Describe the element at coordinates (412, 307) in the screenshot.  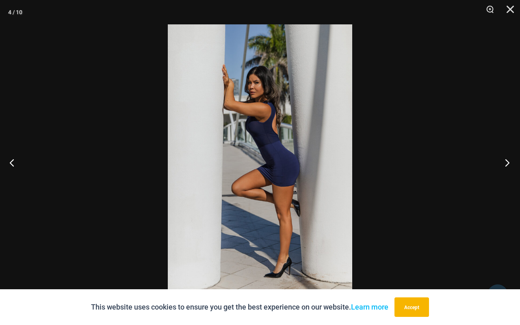
I see `button: Accept` at that location.